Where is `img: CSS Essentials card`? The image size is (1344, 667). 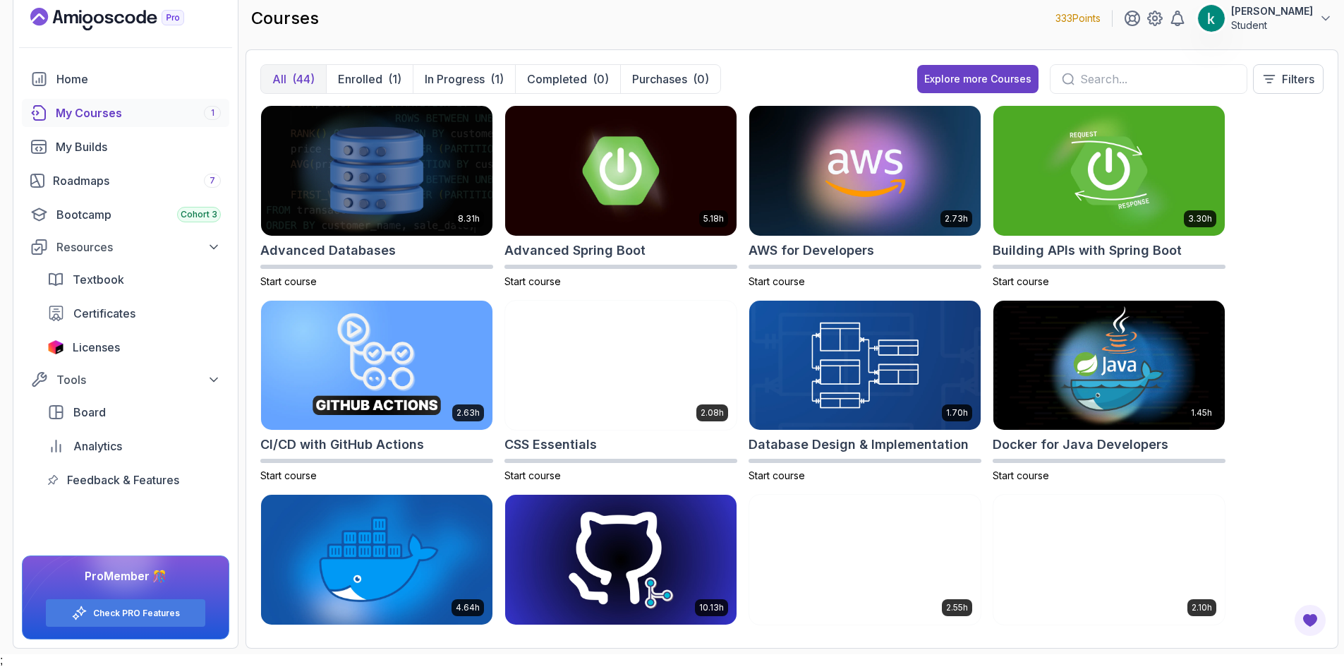
img: CSS Essentials card is located at coordinates (621, 365).